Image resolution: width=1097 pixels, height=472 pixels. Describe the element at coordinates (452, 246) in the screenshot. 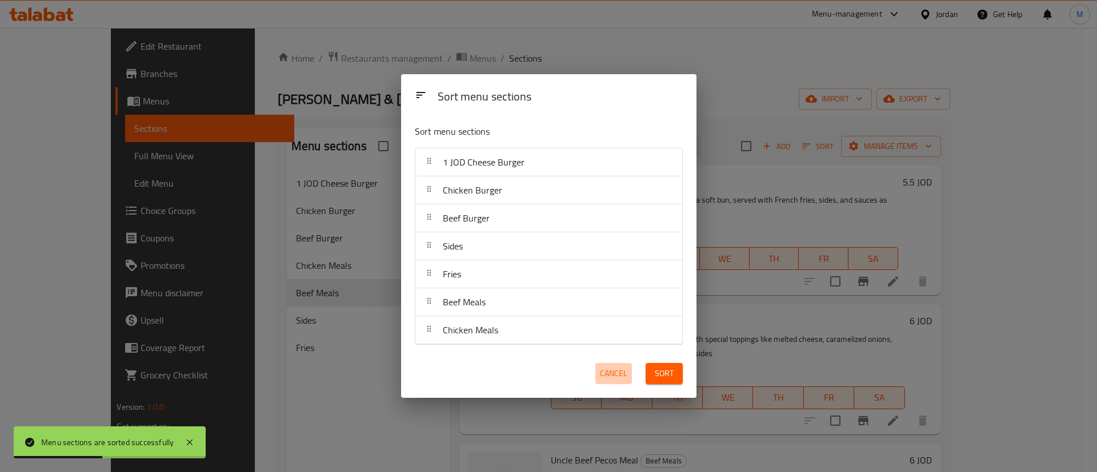

I see `span: Sides` at that location.